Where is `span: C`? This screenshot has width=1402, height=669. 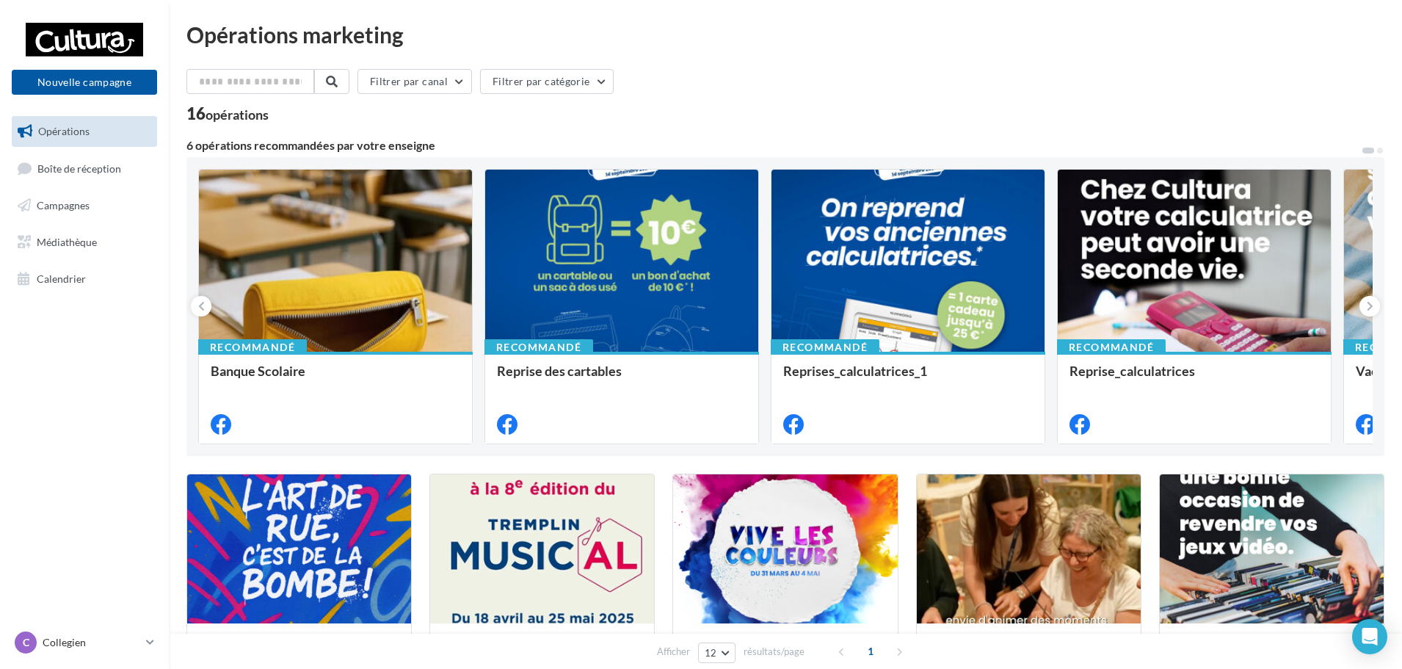 span: C is located at coordinates (26, 642).